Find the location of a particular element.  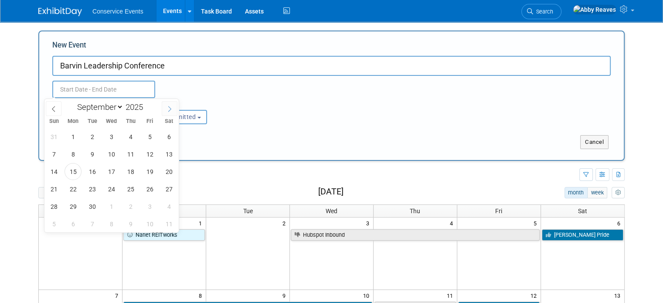

span: 12 is located at coordinates (535, 295).